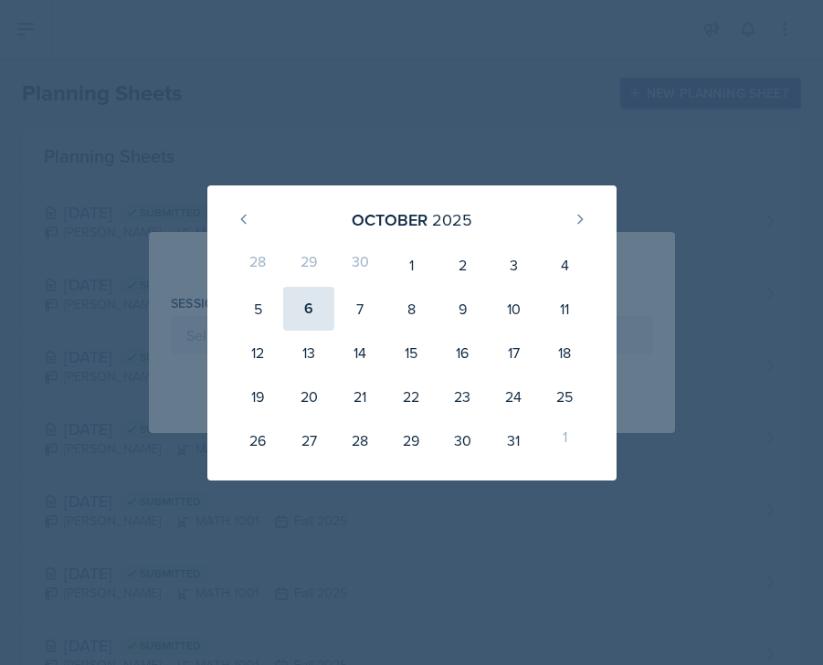 Image resolution: width=823 pixels, height=665 pixels. What do you see at coordinates (462, 353) in the screenshot?
I see `div: 16` at bounding box center [462, 353].